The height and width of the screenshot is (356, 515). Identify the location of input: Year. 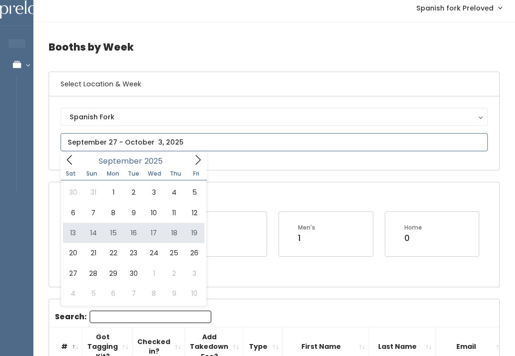
(156, 161).